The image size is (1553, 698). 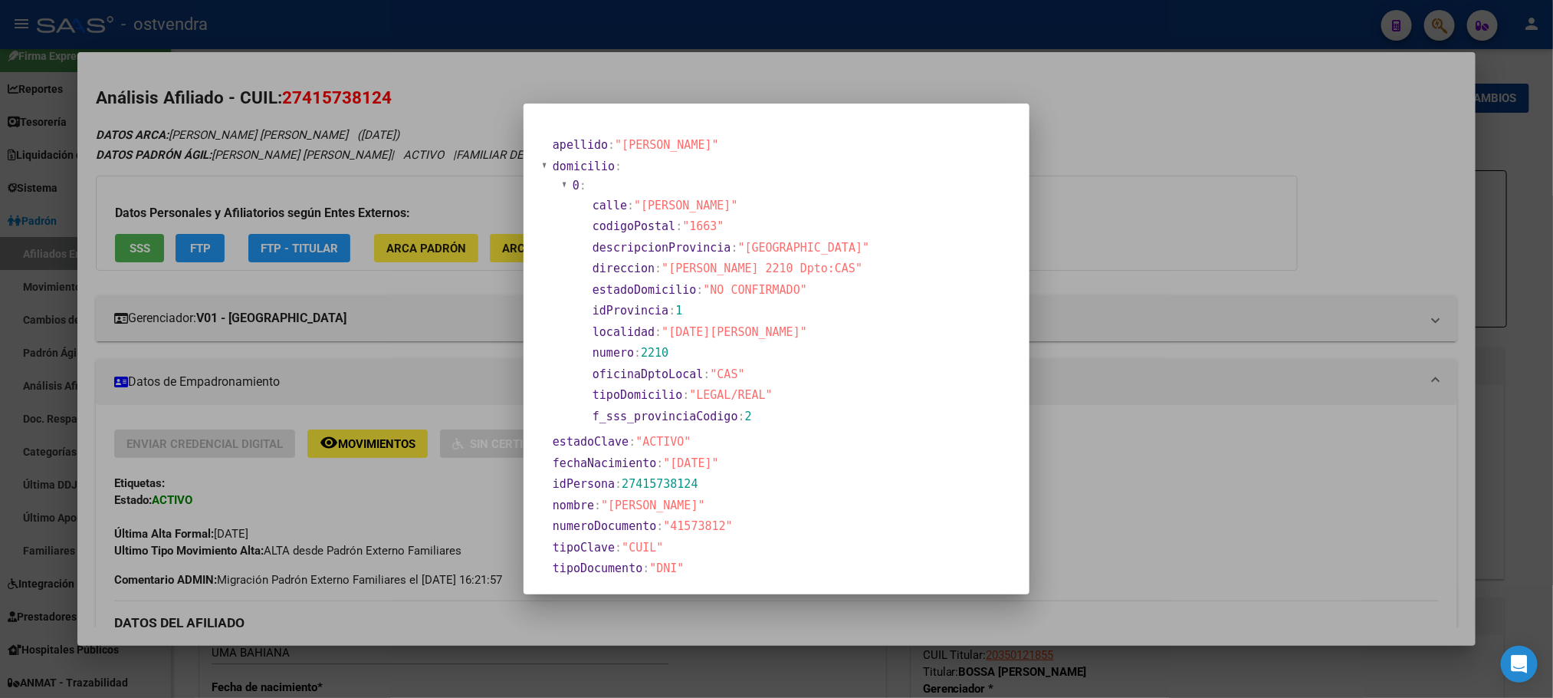 What do you see at coordinates (659, 484) in the screenshot?
I see `span: 27415738124` at bounding box center [659, 484].